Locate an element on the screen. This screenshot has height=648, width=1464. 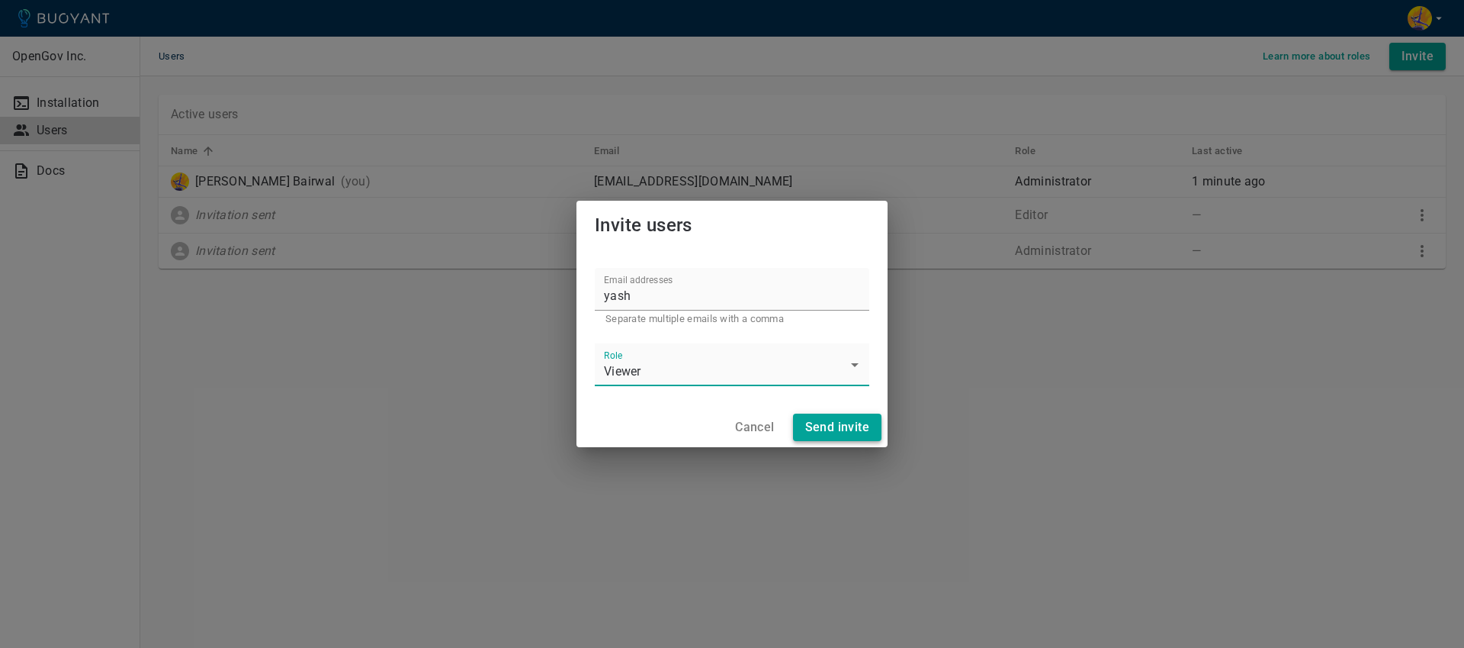
span: Invite users is located at coordinates (644, 225).